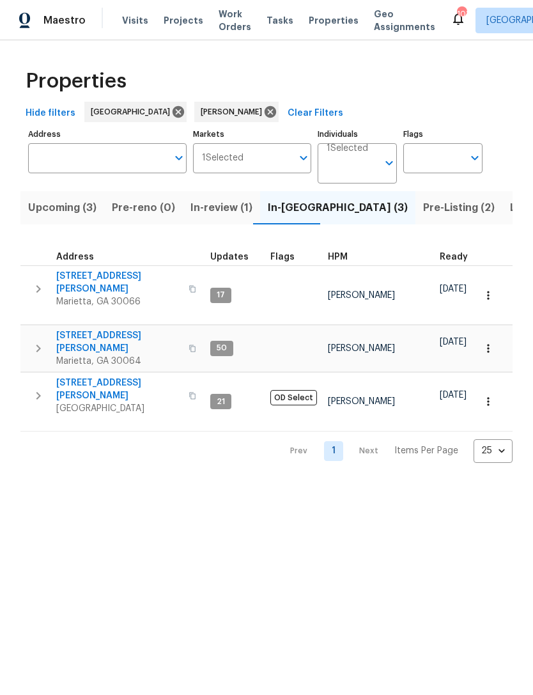 The height and width of the screenshot is (695, 533). I want to click on span: Maestro, so click(65, 20).